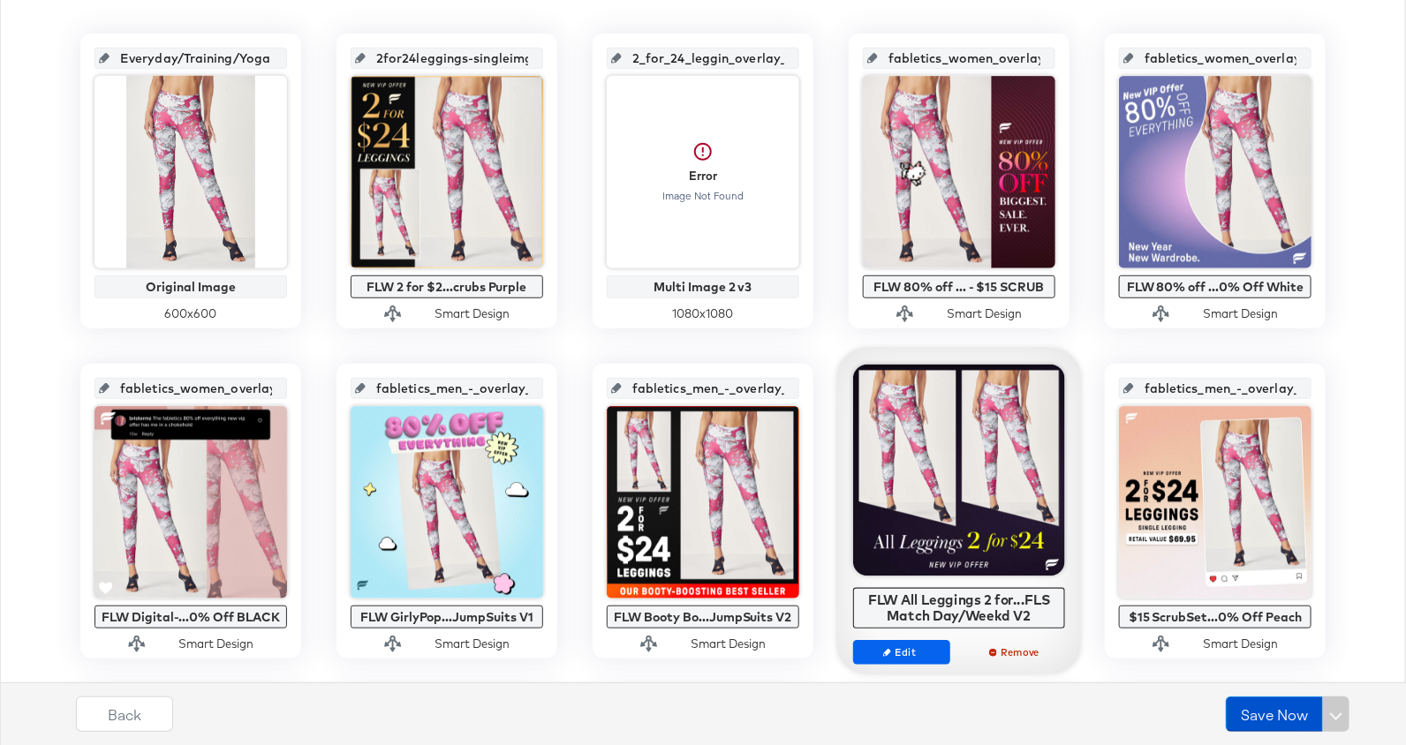 This screenshot has width=1406, height=745. Describe the element at coordinates (1016, 652) in the screenshot. I see `span: Remove` at that location.